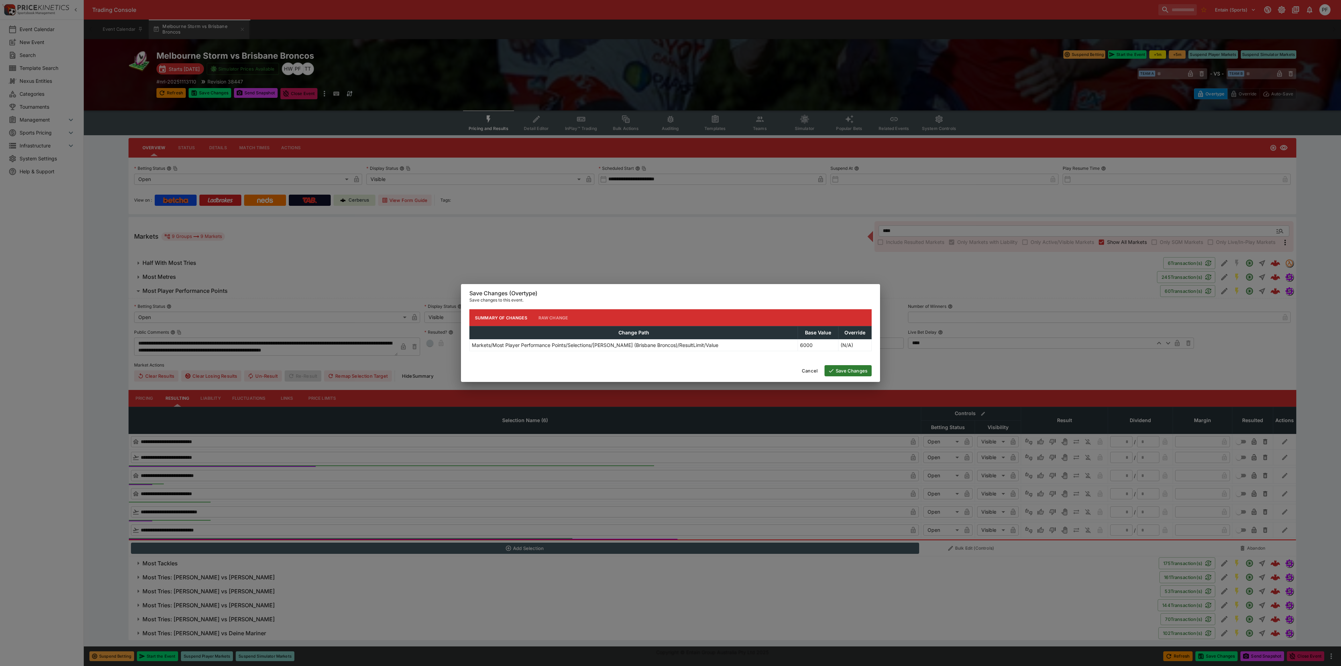 The height and width of the screenshot is (666, 1341). I want to click on button: Raw Change, so click(553, 317).